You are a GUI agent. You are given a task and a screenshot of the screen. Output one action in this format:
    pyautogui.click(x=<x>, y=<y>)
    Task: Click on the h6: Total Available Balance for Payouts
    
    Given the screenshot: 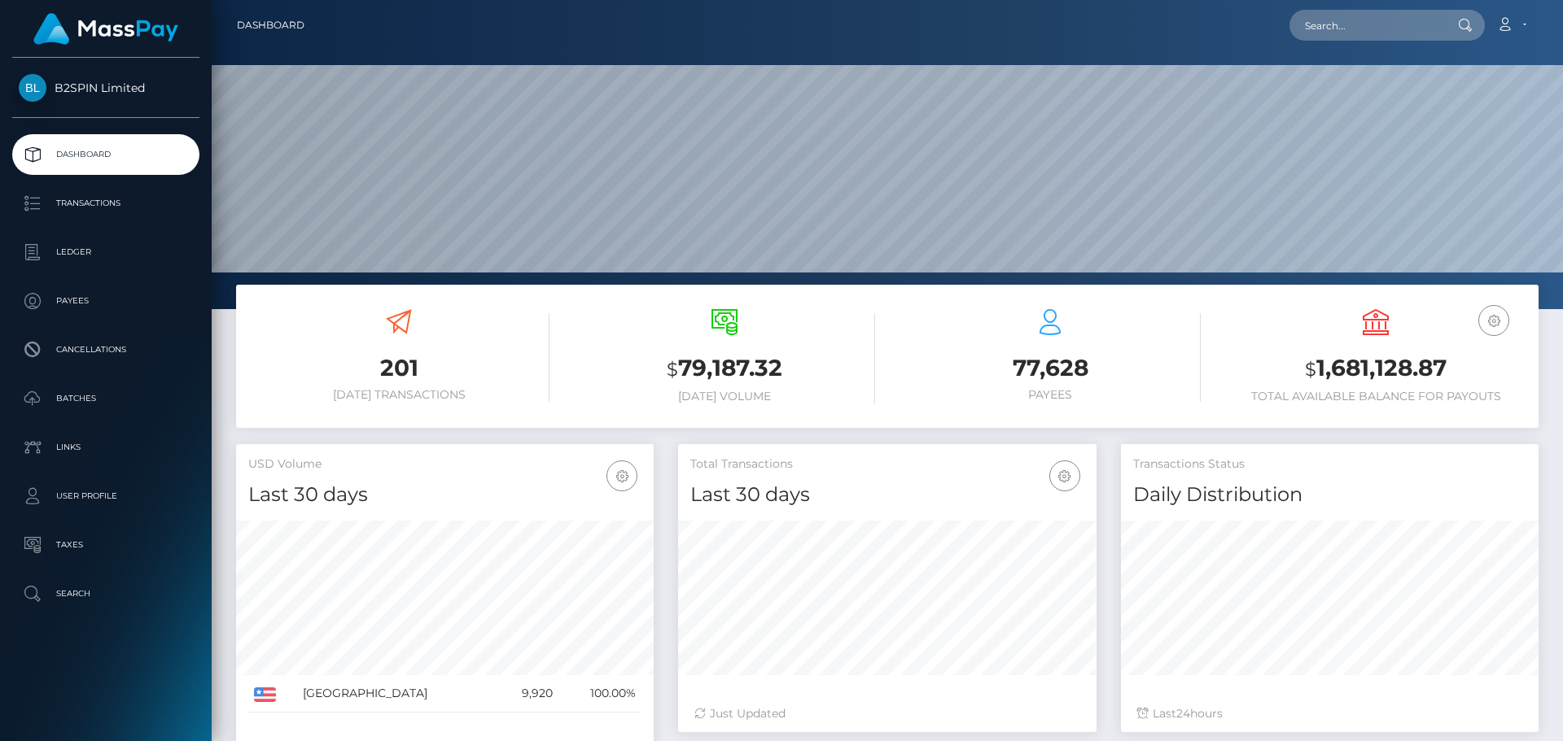 What is the action you would take?
    pyautogui.click(x=1376, y=396)
    